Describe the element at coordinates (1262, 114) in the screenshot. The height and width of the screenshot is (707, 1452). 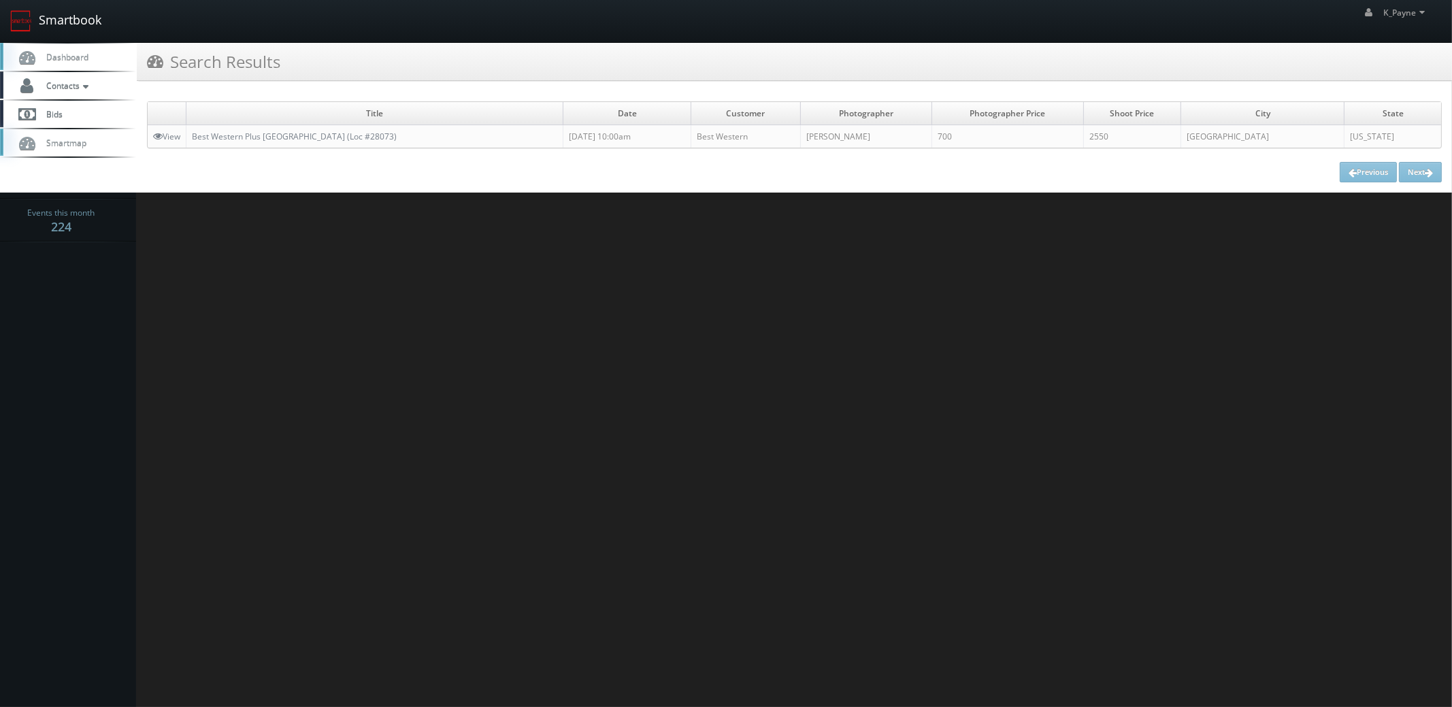
I see `td: City` at that location.